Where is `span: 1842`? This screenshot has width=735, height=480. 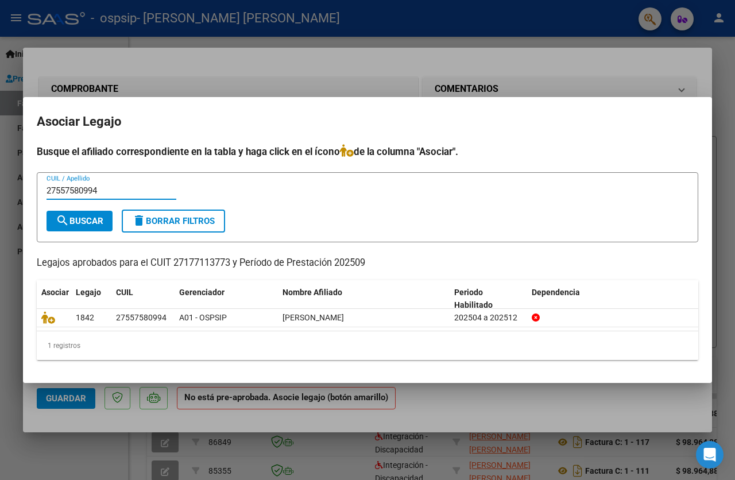 span: 1842 is located at coordinates (85, 318).